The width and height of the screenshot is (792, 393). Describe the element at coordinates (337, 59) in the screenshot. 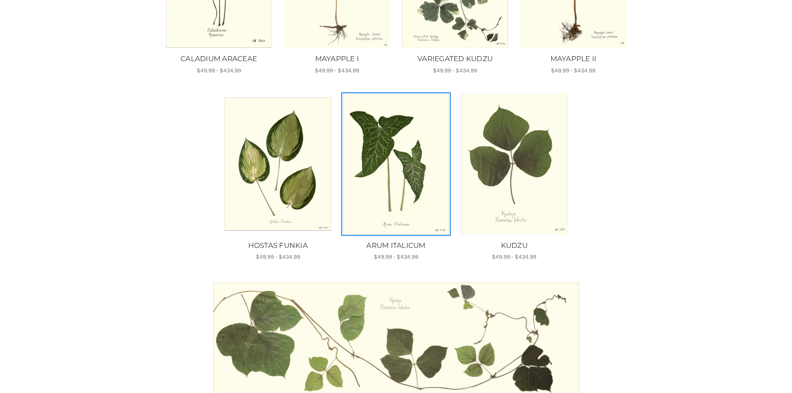

I see `a: MAYAPPLE I, Price range from $49.99 to $434.99` at that location.